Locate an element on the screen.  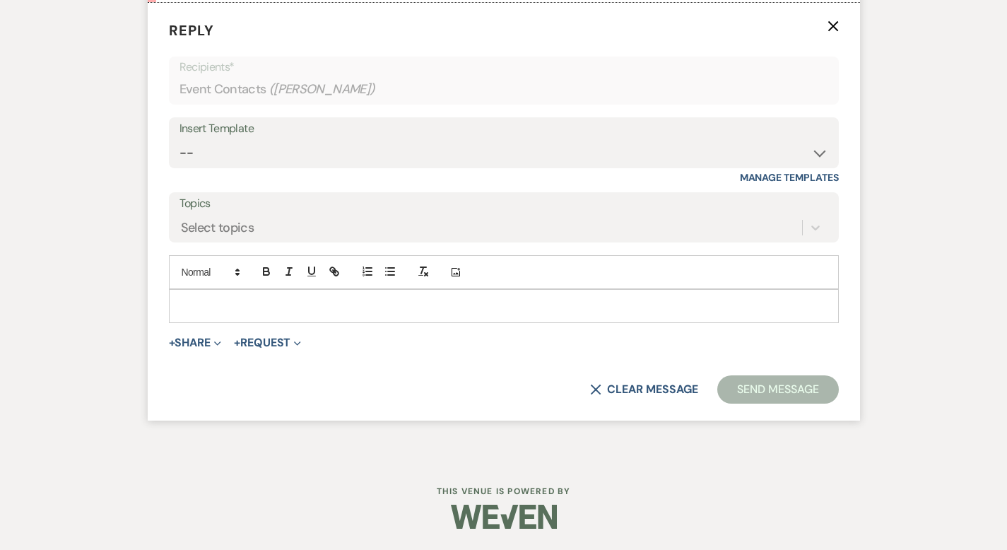
button: Share is located at coordinates (195, 343).